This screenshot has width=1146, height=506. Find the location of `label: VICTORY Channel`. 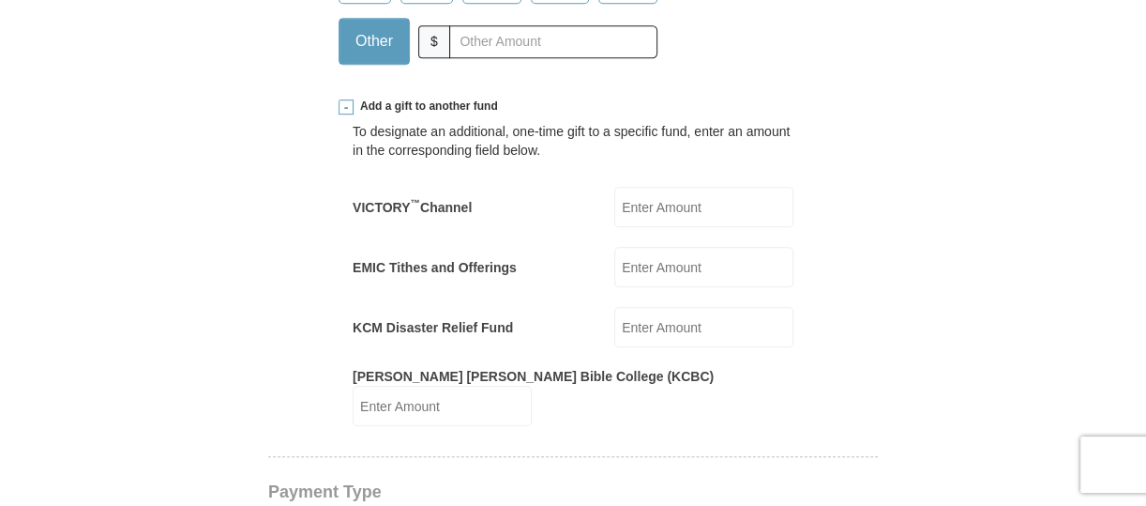

label: VICTORY Channel is located at coordinates (412, 207).